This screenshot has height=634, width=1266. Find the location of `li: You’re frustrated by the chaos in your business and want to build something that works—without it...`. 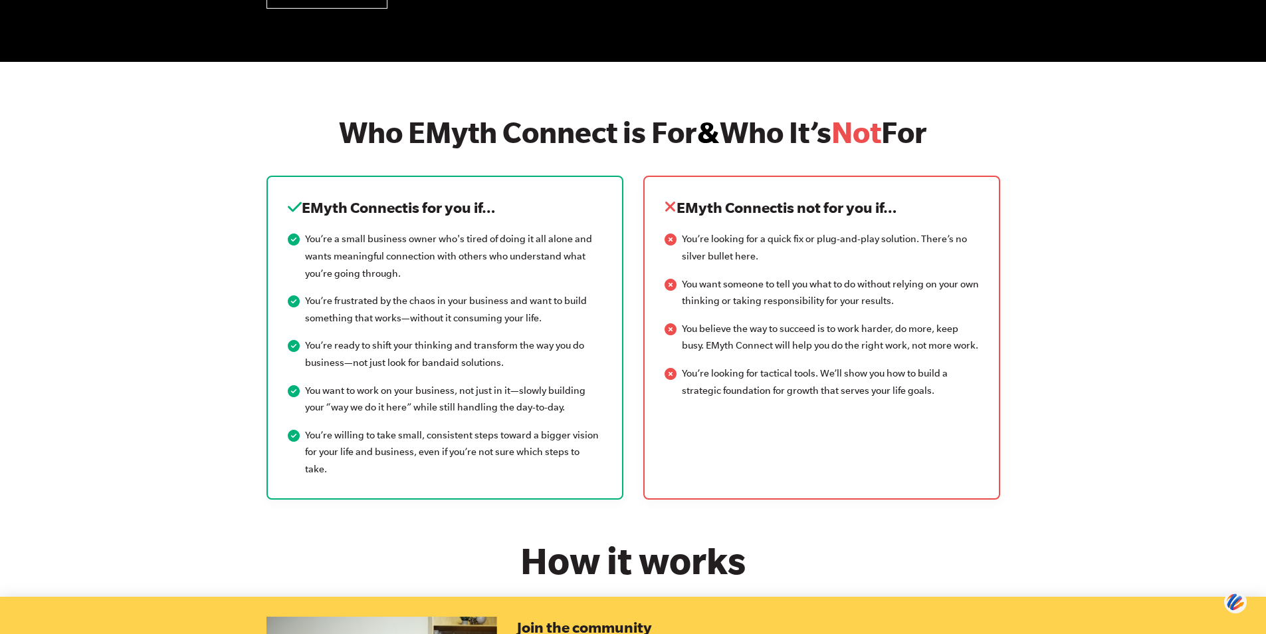

li: You’re frustrated by the chaos in your business and want to build something that works—without it... is located at coordinates (445, 309).